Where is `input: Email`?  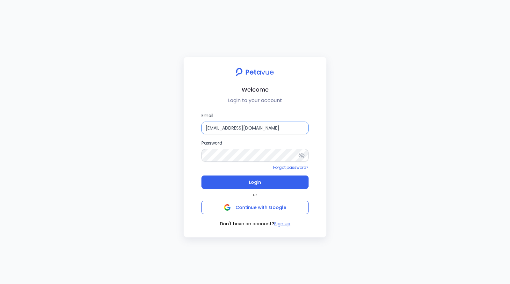 input: Email is located at coordinates (255, 128).